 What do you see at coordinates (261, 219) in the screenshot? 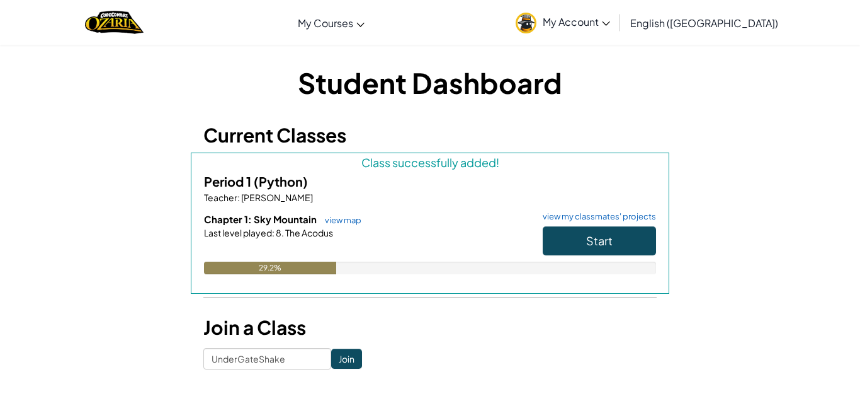
I see `span: Chapter 1: Sky Mountain` at bounding box center [261, 219].